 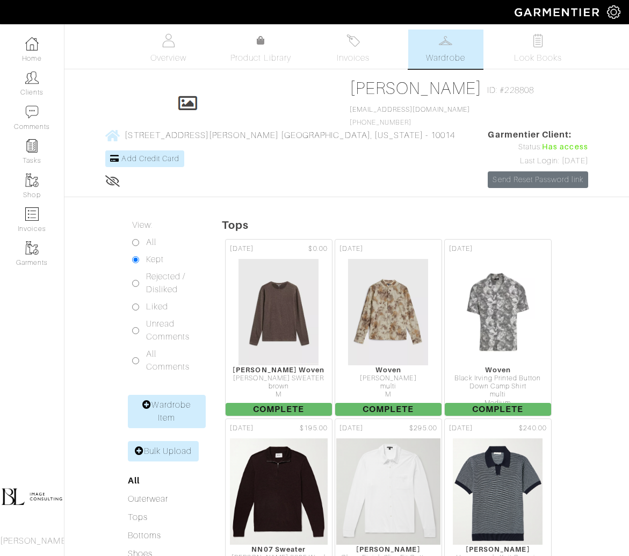 What do you see at coordinates (151, 242) in the screenshot?
I see `label: All` at bounding box center [151, 242].